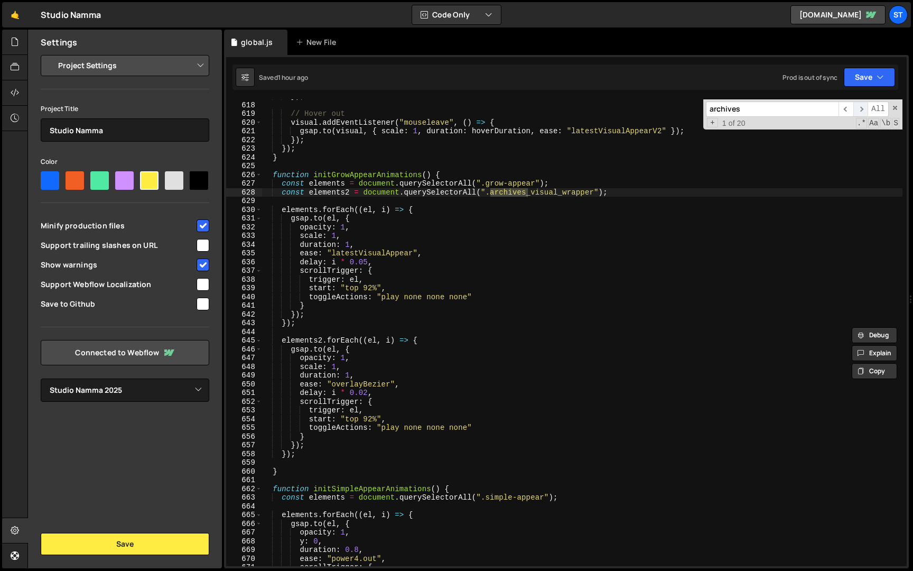 The height and width of the screenshot is (571, 913). Describe the element at coordinates (244, 332) in the screenshot. I see `div: 644` at that location.